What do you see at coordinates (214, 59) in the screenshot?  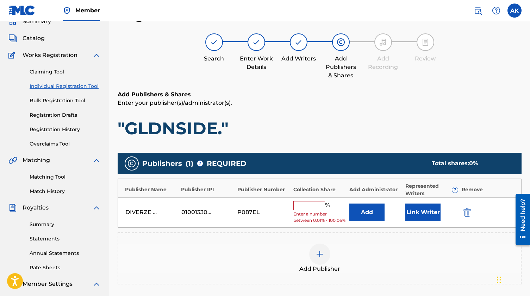 I see `div: Search` at bounding box center [214, 59].